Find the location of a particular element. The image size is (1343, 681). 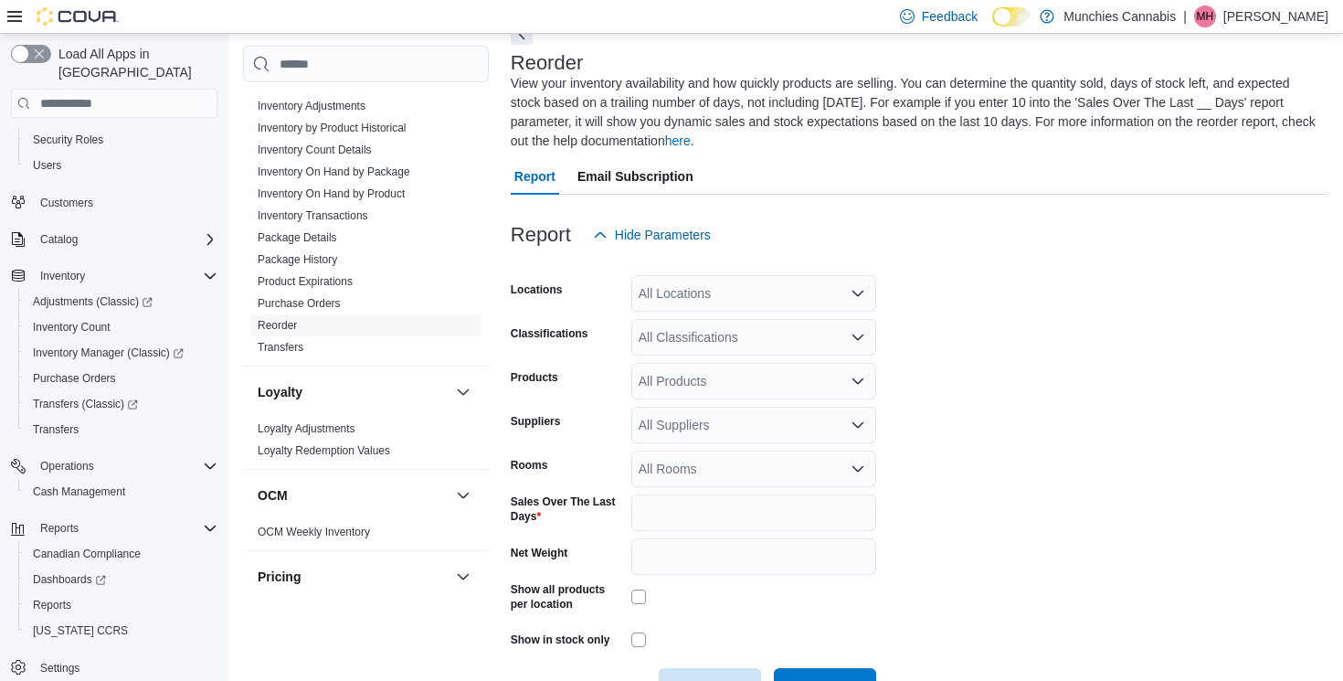

label: Classifications is located at coordinates (549, 333).